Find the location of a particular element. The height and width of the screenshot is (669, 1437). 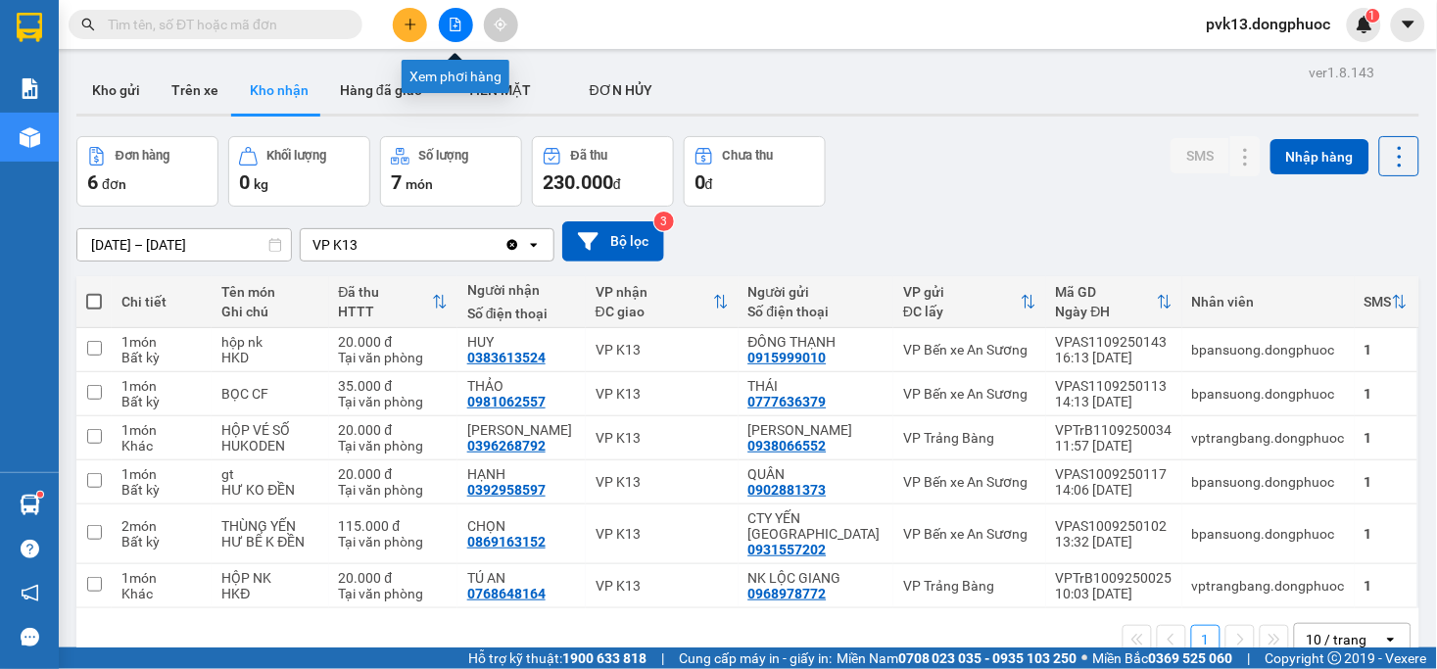

div: 0902881373 is located at coordinates (788, 490).